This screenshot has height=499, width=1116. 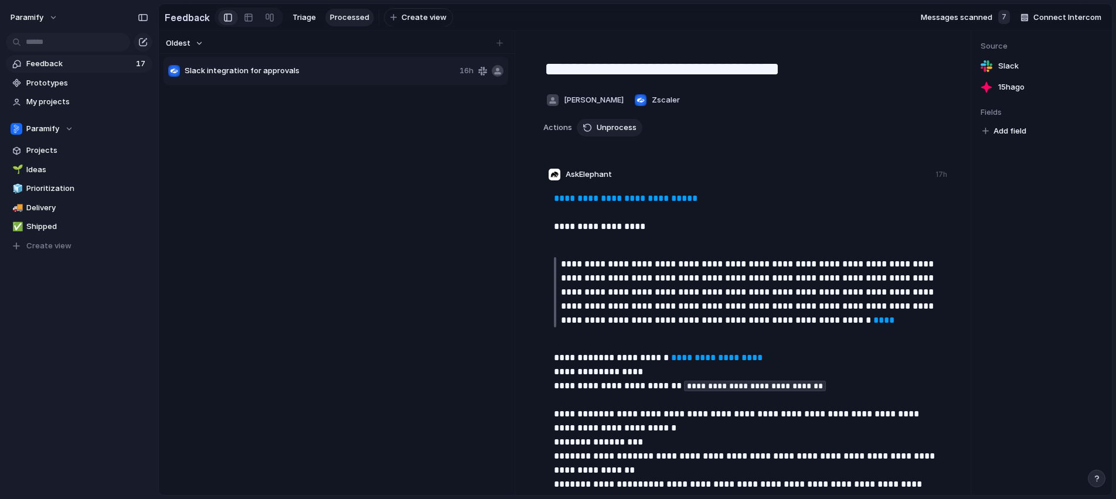 I want to click on span: Delivery, so click(x=87, y=208).